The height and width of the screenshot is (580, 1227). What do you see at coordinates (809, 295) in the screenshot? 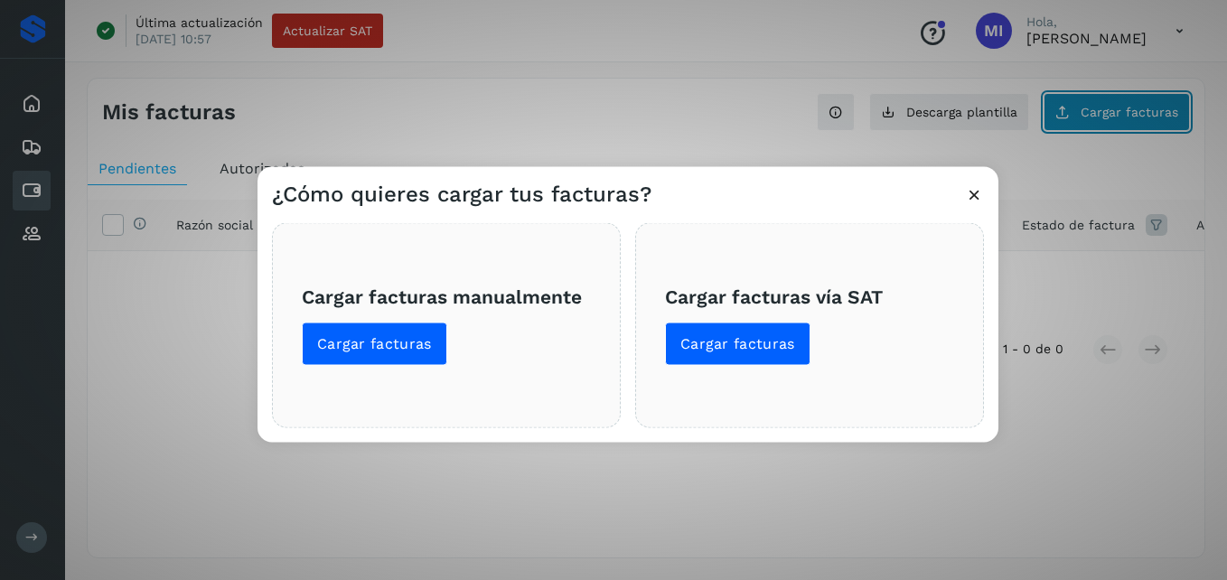
I see `h3: Cargar facturas vía SAT` at bounding box center [809, 295].